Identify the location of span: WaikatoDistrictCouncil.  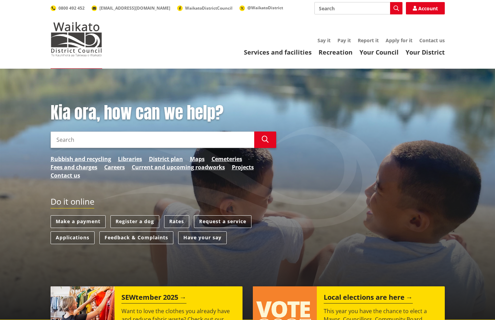
(209, 8).